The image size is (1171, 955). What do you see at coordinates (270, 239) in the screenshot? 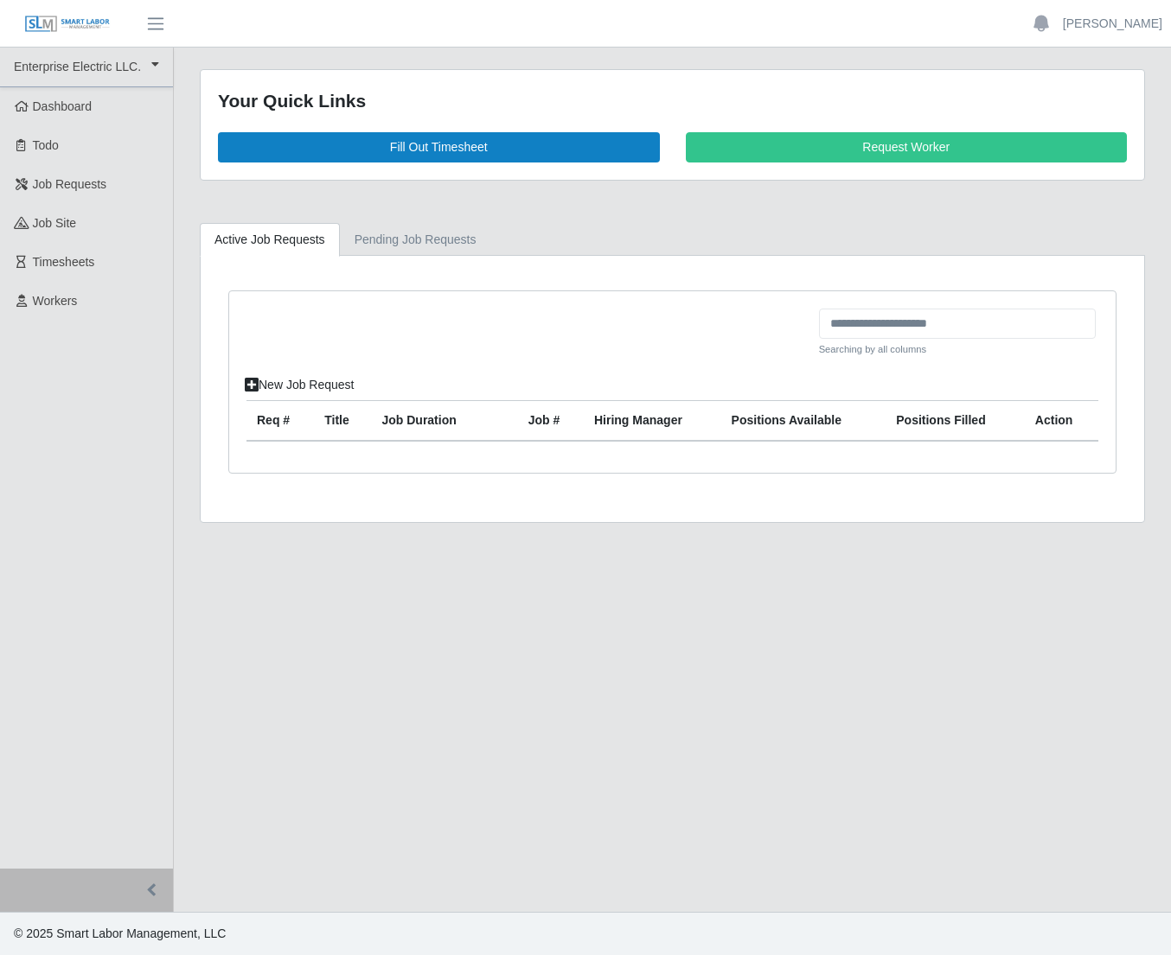
I see `a: Active Job Requests` at bounding box center [270, 239].